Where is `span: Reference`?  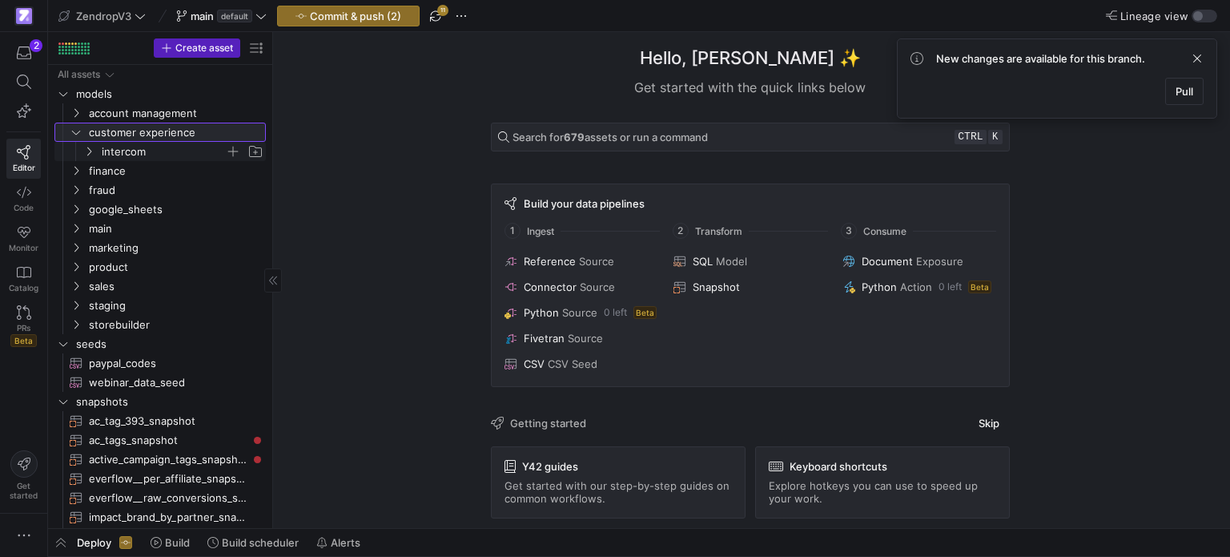 span: Reference is located at coordinates (549, 261).